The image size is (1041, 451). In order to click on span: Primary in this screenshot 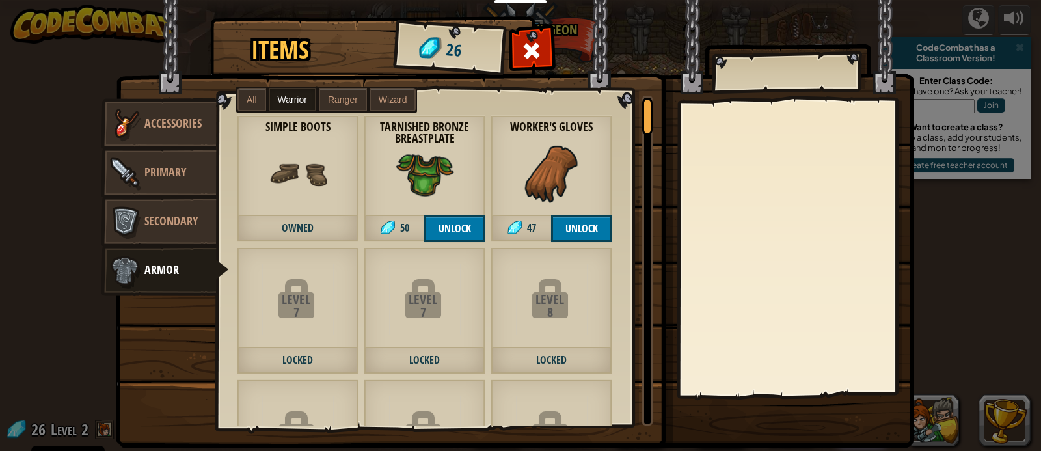, I will do `click(165, 172)`.